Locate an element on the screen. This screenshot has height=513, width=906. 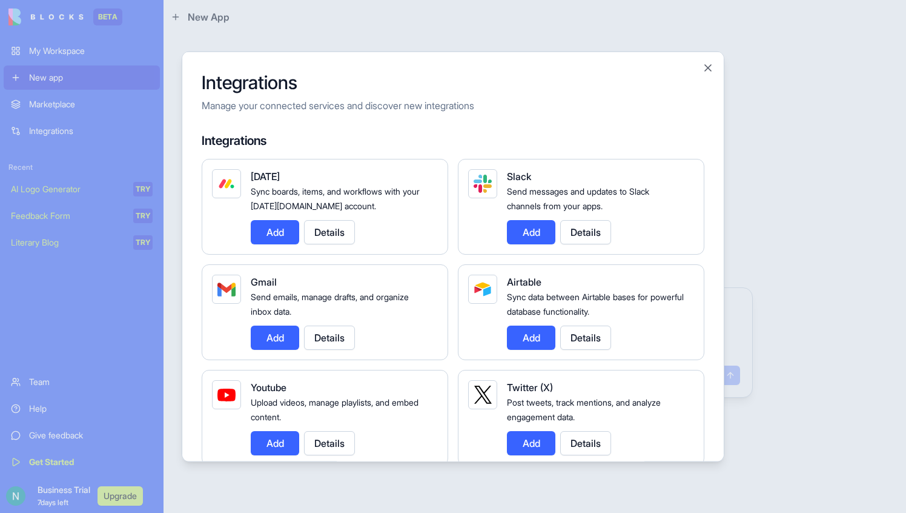
span: Airtable is located at coordinates (524, 282).